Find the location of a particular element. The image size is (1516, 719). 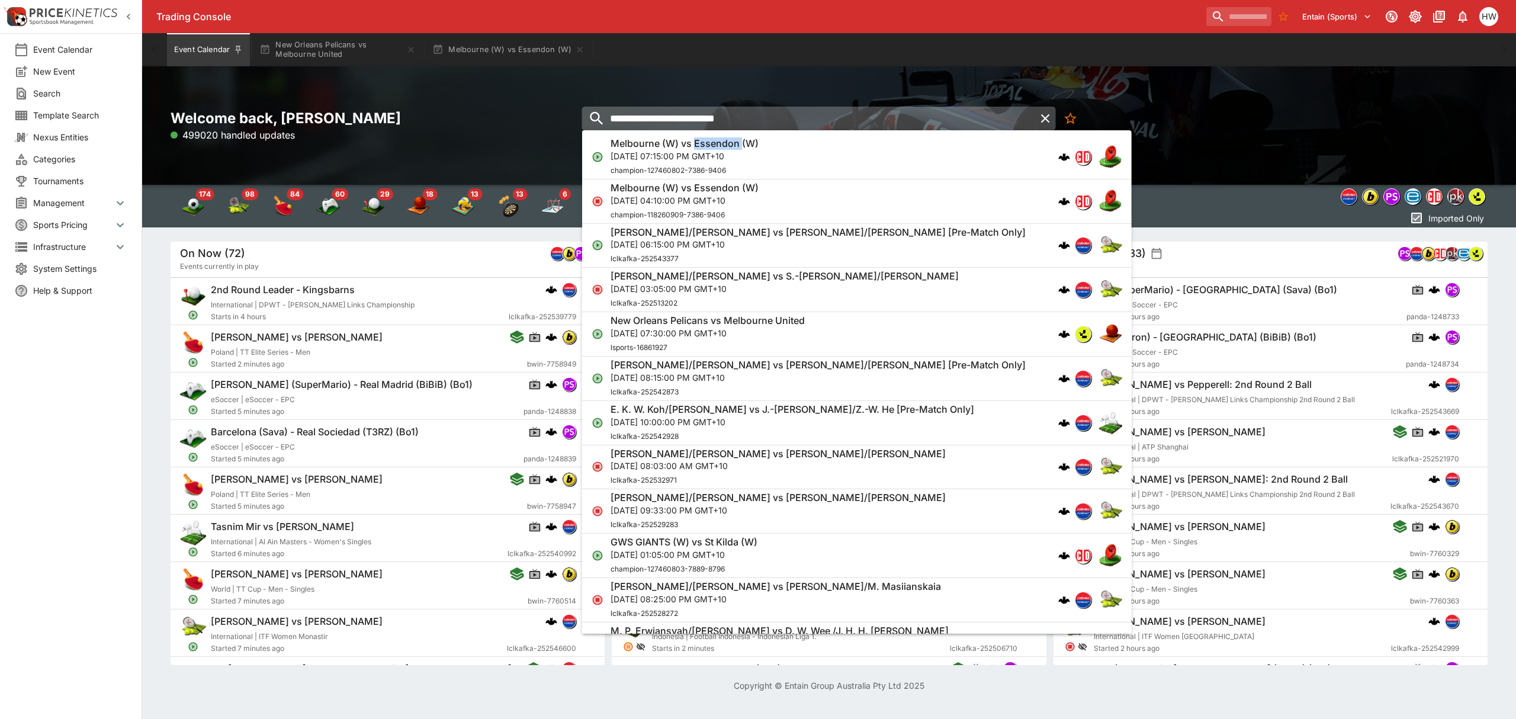

h6: Melbourne (W) vs Essendon (W) is located at coordinates (684, 143).